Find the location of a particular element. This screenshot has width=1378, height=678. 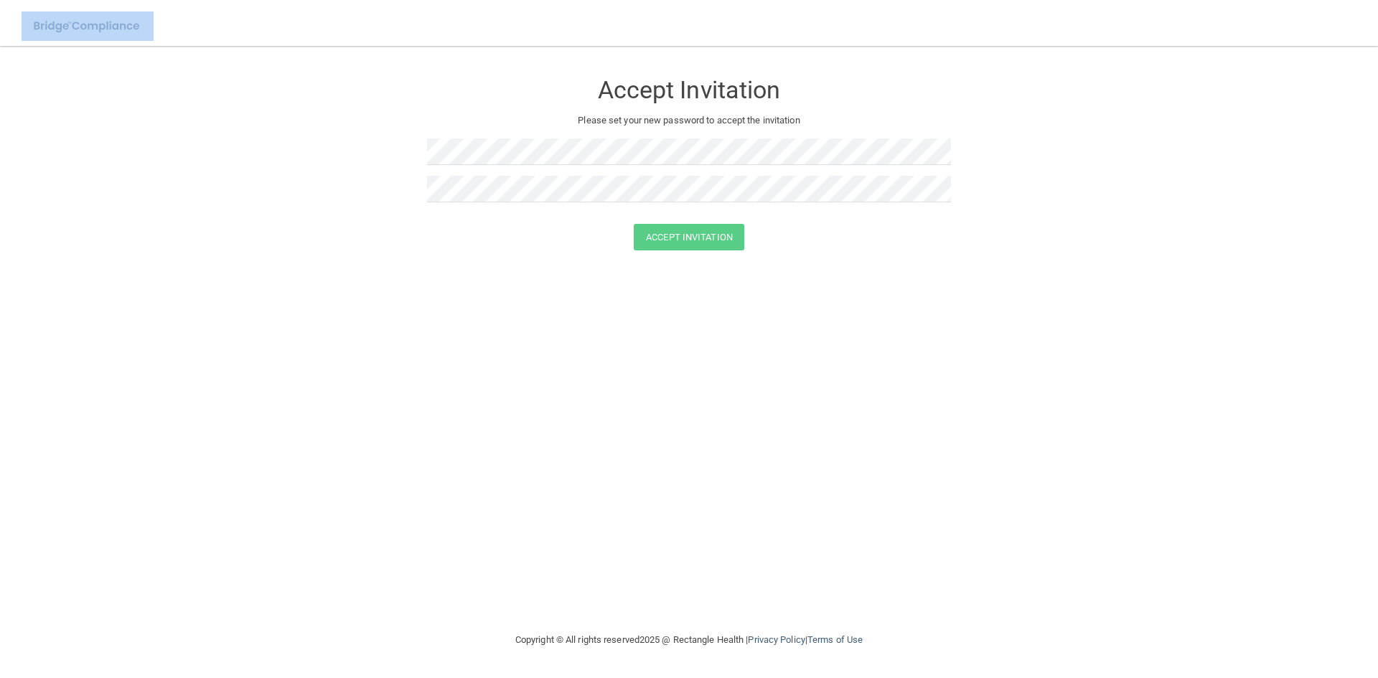

a: Privacy Policy is located at coordinates (776, 640).